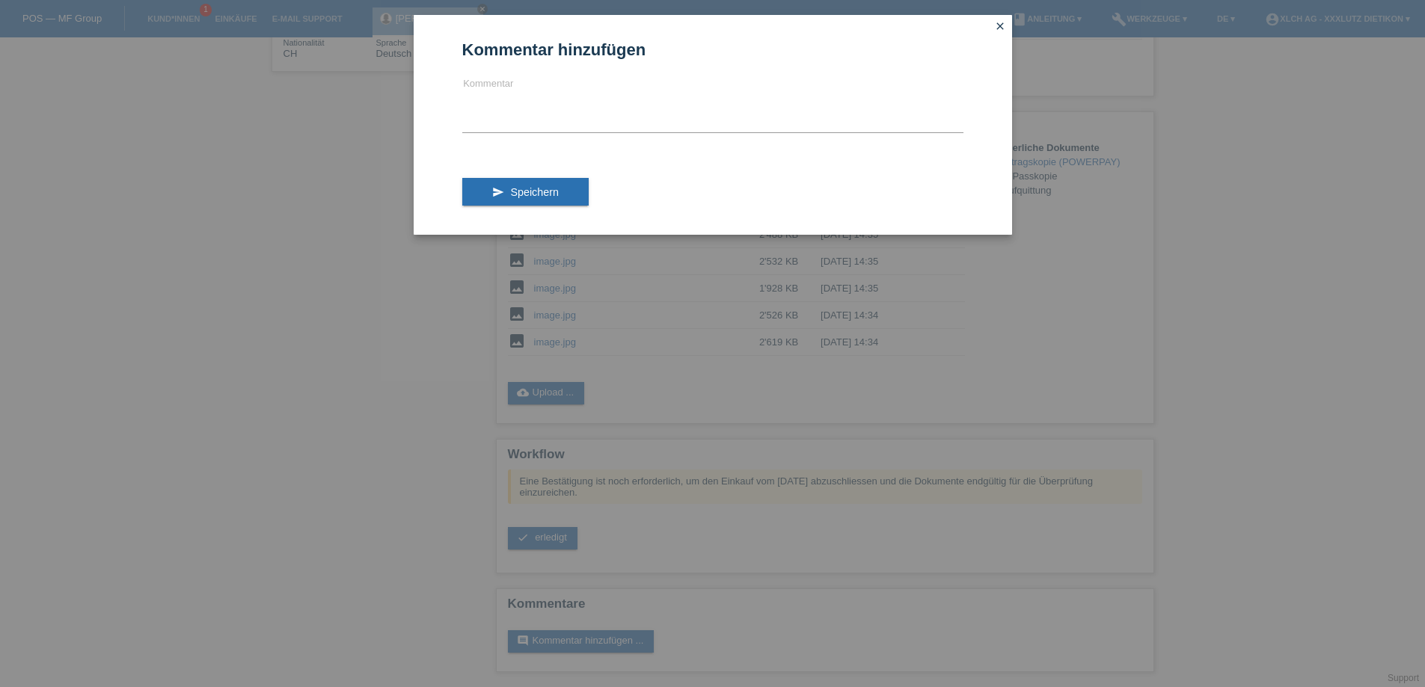 This screenshot has height=687, width=1425. I want to click on a: close, so click(1000, 27).